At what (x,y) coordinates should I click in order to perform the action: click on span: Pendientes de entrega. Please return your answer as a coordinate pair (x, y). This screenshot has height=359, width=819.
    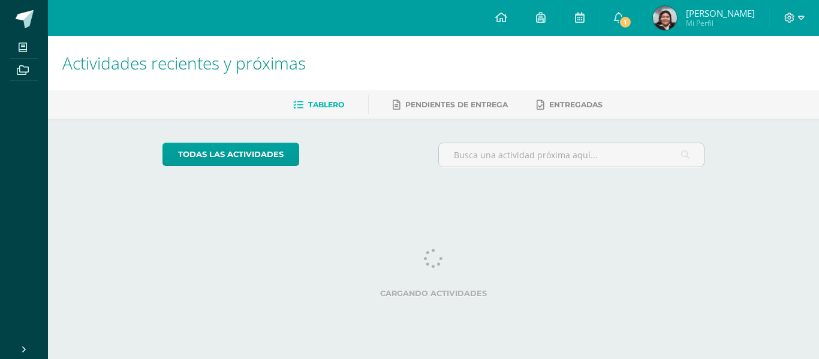
    Looking at the image, I should click on (456, 104).